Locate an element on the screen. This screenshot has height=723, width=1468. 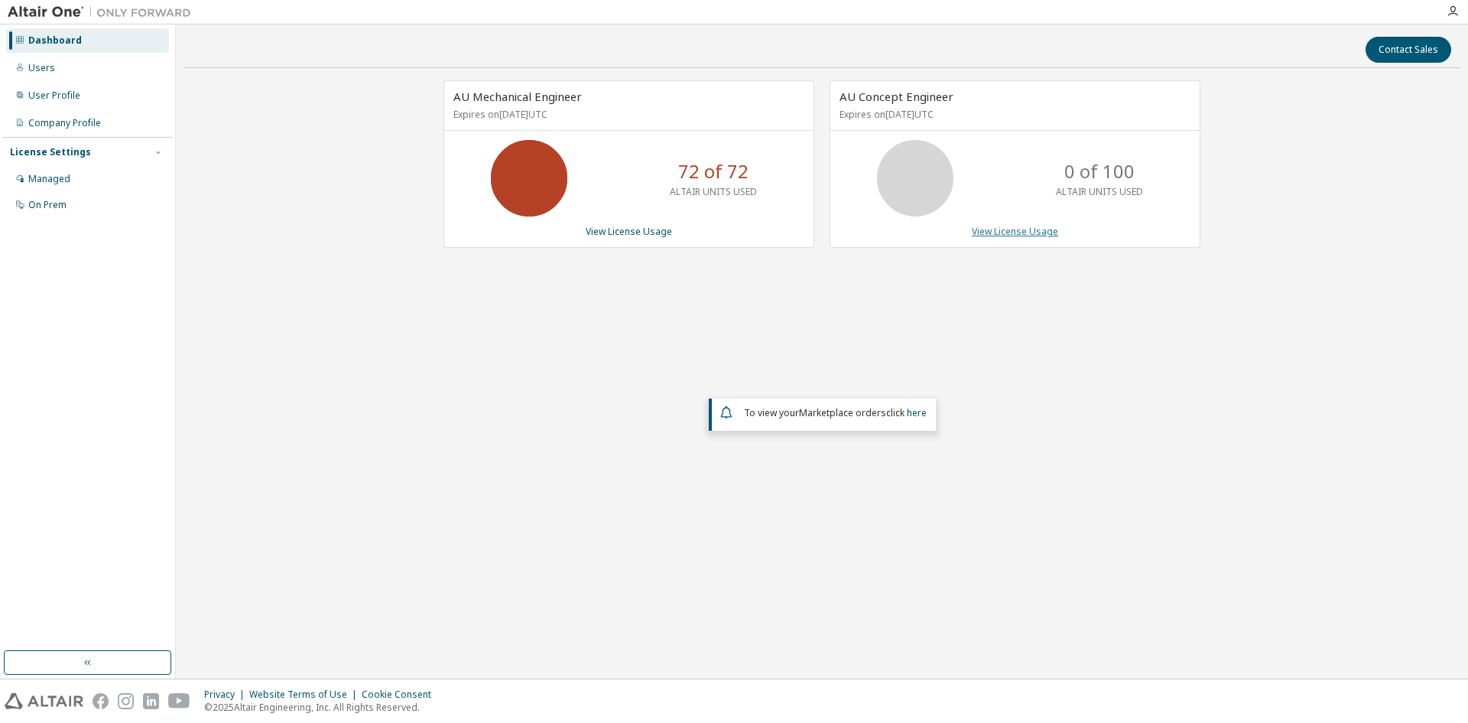
div: Cookie Consent is located at coordinates (401, 694).